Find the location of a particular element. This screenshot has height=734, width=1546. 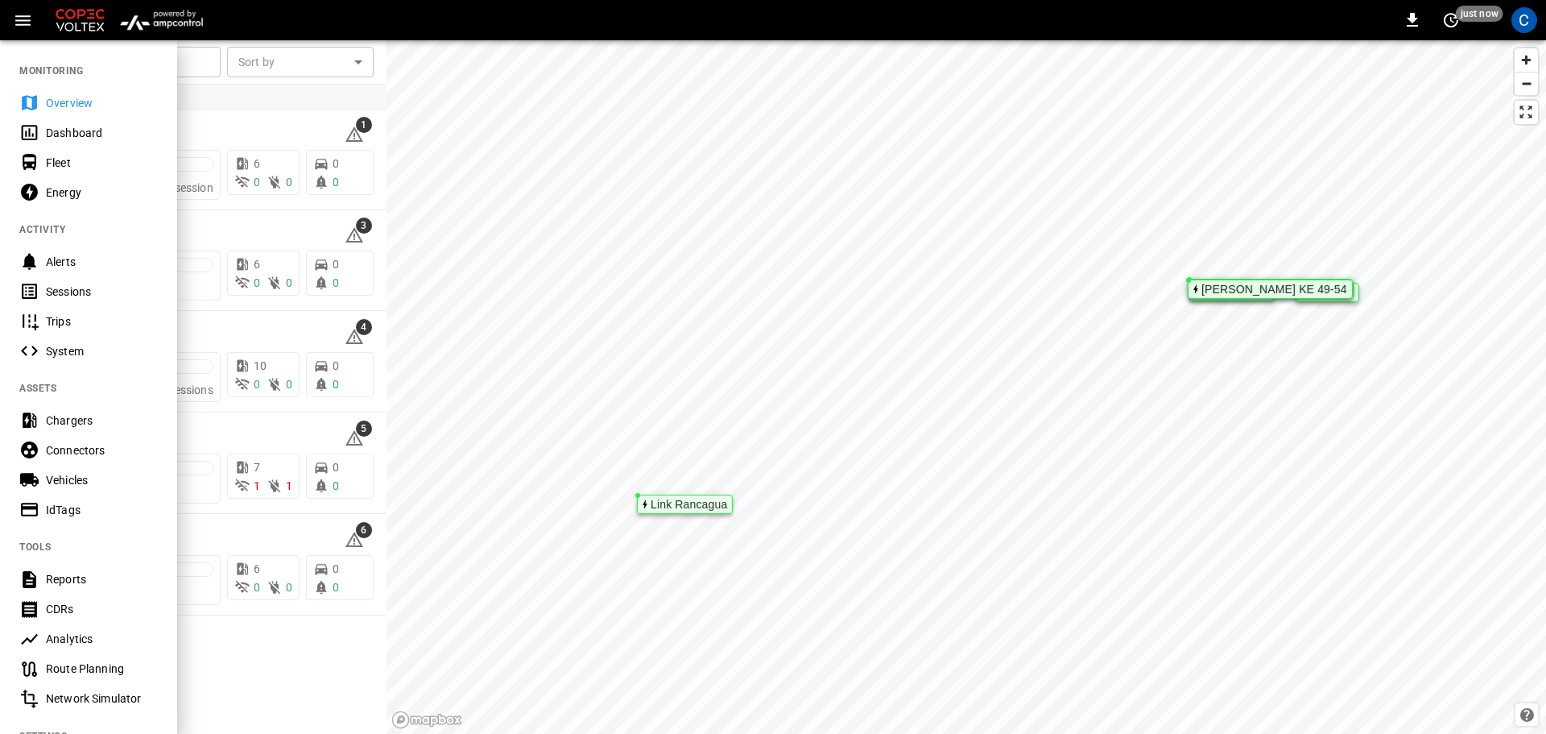

div: CDRs is located at coordinates (101, 609).